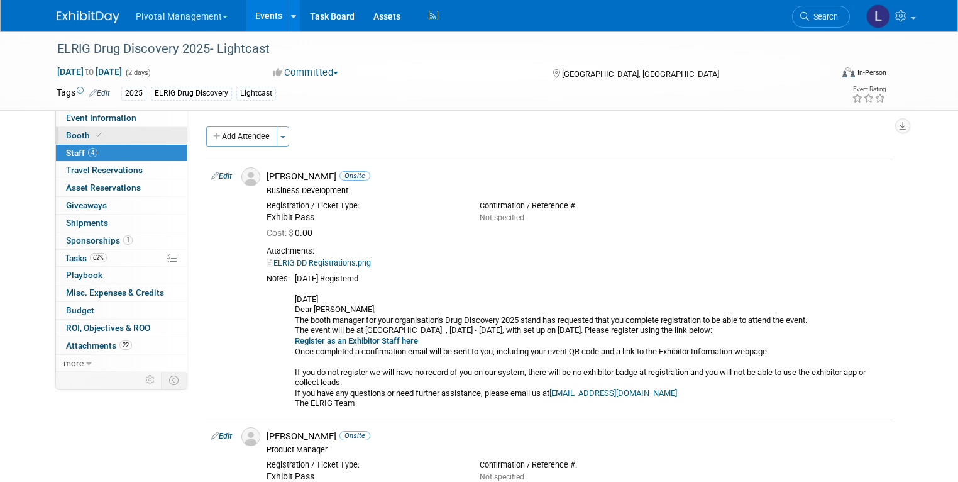 Image resolution: width=958 pixels, height=482 pixels. Describe the element at coordinates (824, 16) in the screenshot. I see `span: Search` at that location.